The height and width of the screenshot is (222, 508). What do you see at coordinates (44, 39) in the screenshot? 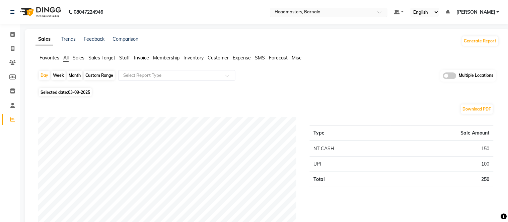
I see `a: Sales` at bounding box center [44, 39].